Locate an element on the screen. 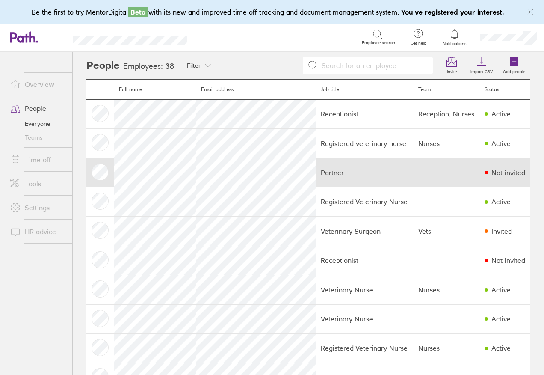  td: Vets is located at coordinates (446, 231).